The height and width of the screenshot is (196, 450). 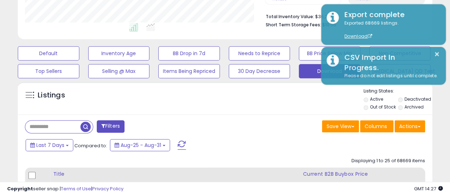 I want to click on a: Download, so click(x=358, y=36).